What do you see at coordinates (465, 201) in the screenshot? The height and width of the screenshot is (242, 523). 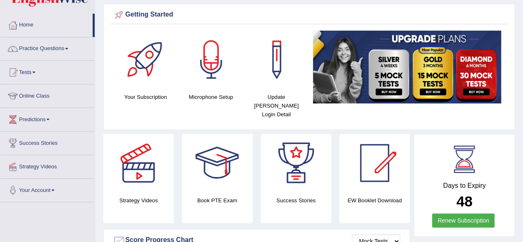 I see `b: 48` at bounding box center [465, 201].